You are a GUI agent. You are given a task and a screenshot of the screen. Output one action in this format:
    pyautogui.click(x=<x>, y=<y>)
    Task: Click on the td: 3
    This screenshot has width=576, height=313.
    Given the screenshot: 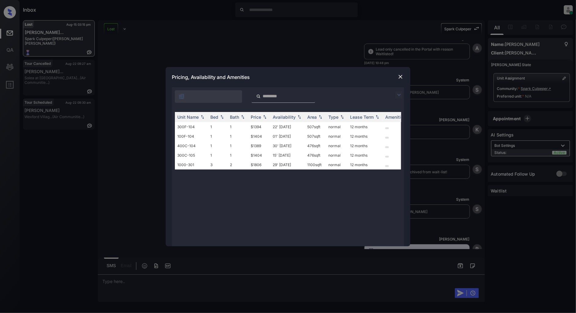 What is the action you would take?
    pyautogui.click(x=218, y=165)
    